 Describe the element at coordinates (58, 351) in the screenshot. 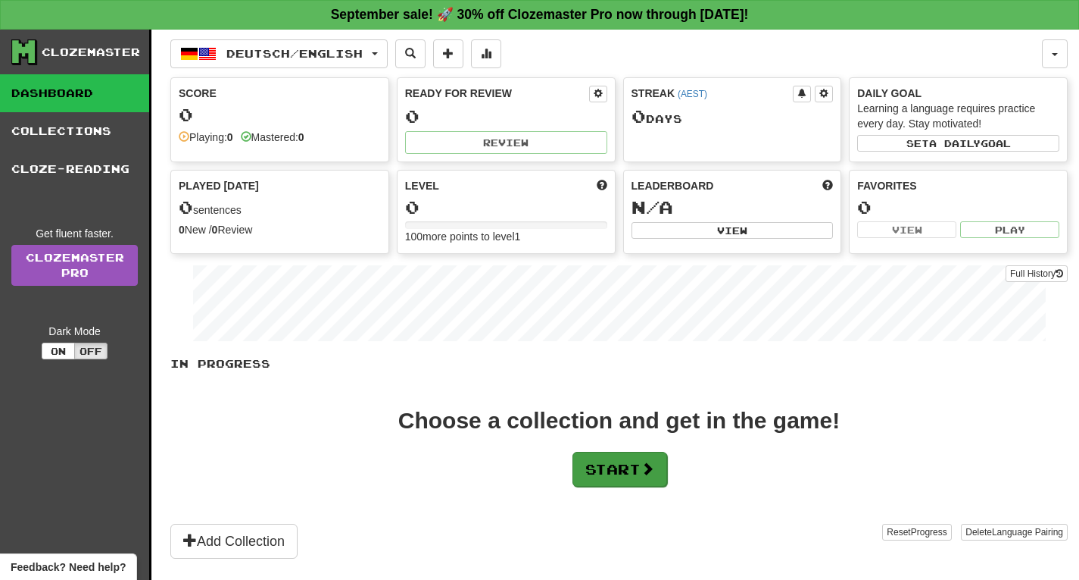

I see `button: On` at that location.